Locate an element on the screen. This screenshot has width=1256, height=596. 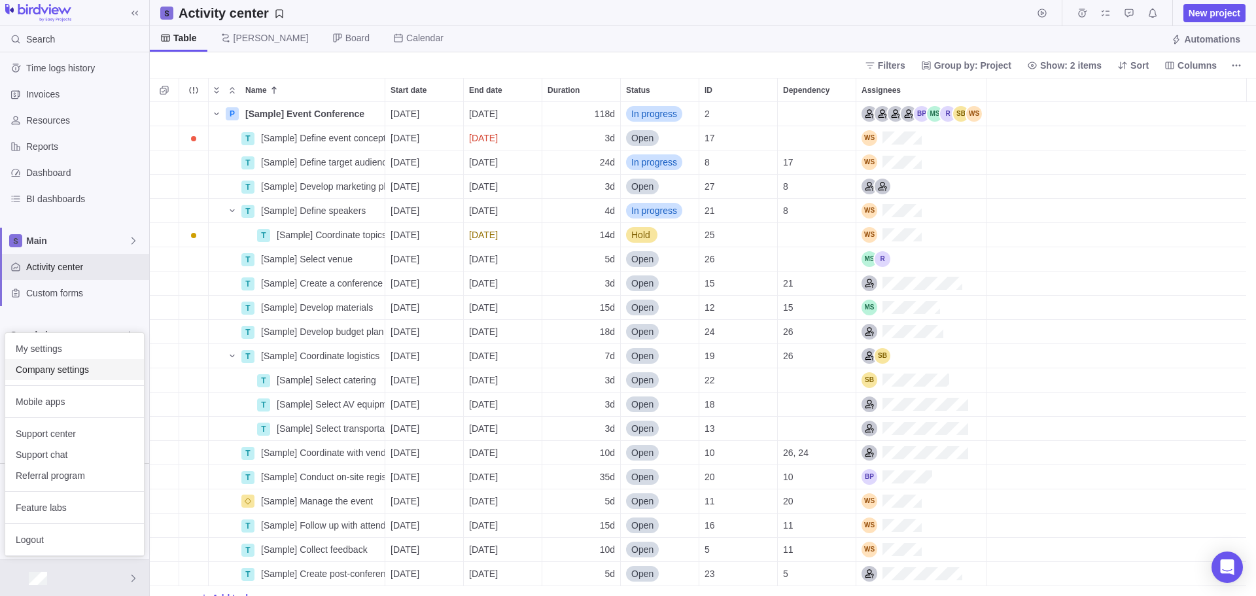
span: Feature labs is located at coordinates (75, 508).